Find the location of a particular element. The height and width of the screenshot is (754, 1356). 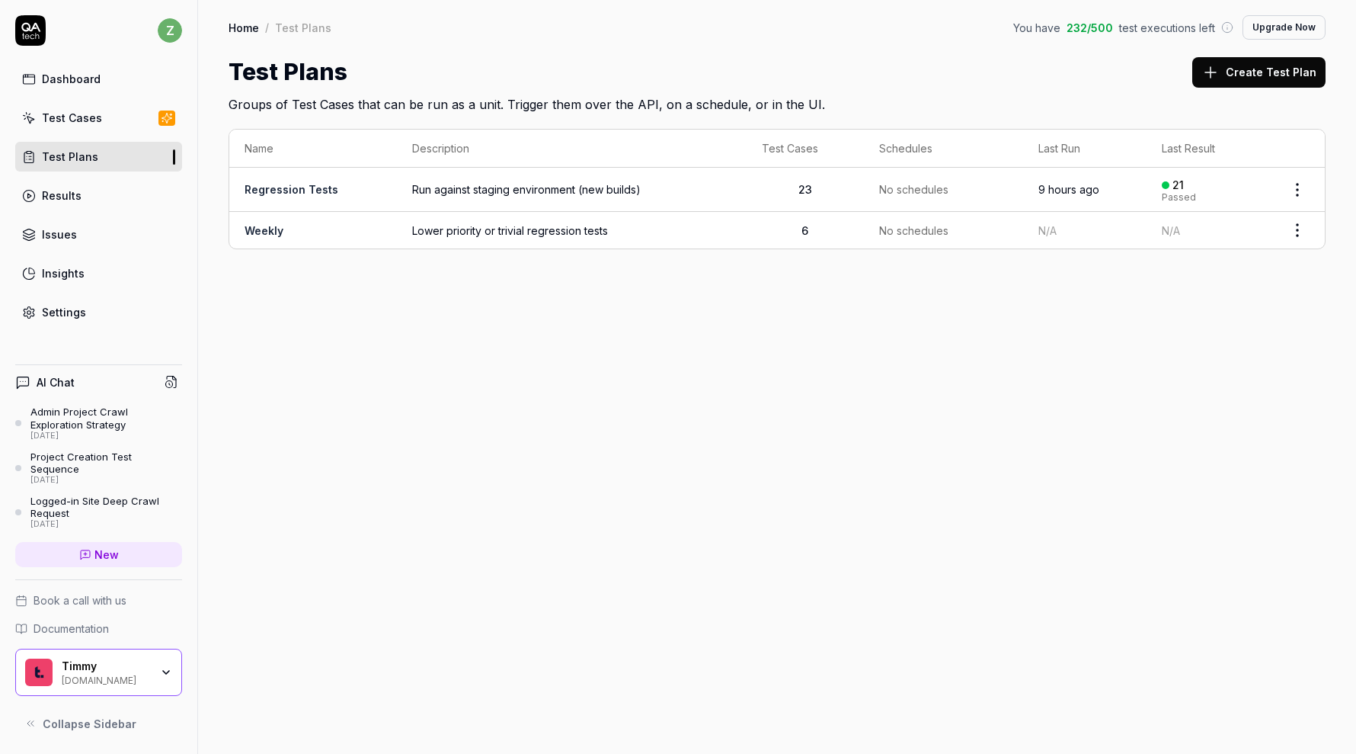

button: Collapse Sidebar is located at coordinates (98, 723).